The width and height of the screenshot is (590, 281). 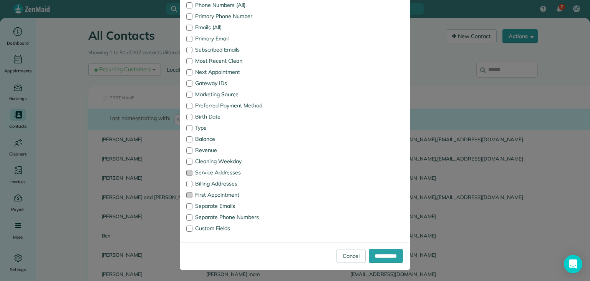 I want to click on label: Emails (All), so click(x=238, y=27).